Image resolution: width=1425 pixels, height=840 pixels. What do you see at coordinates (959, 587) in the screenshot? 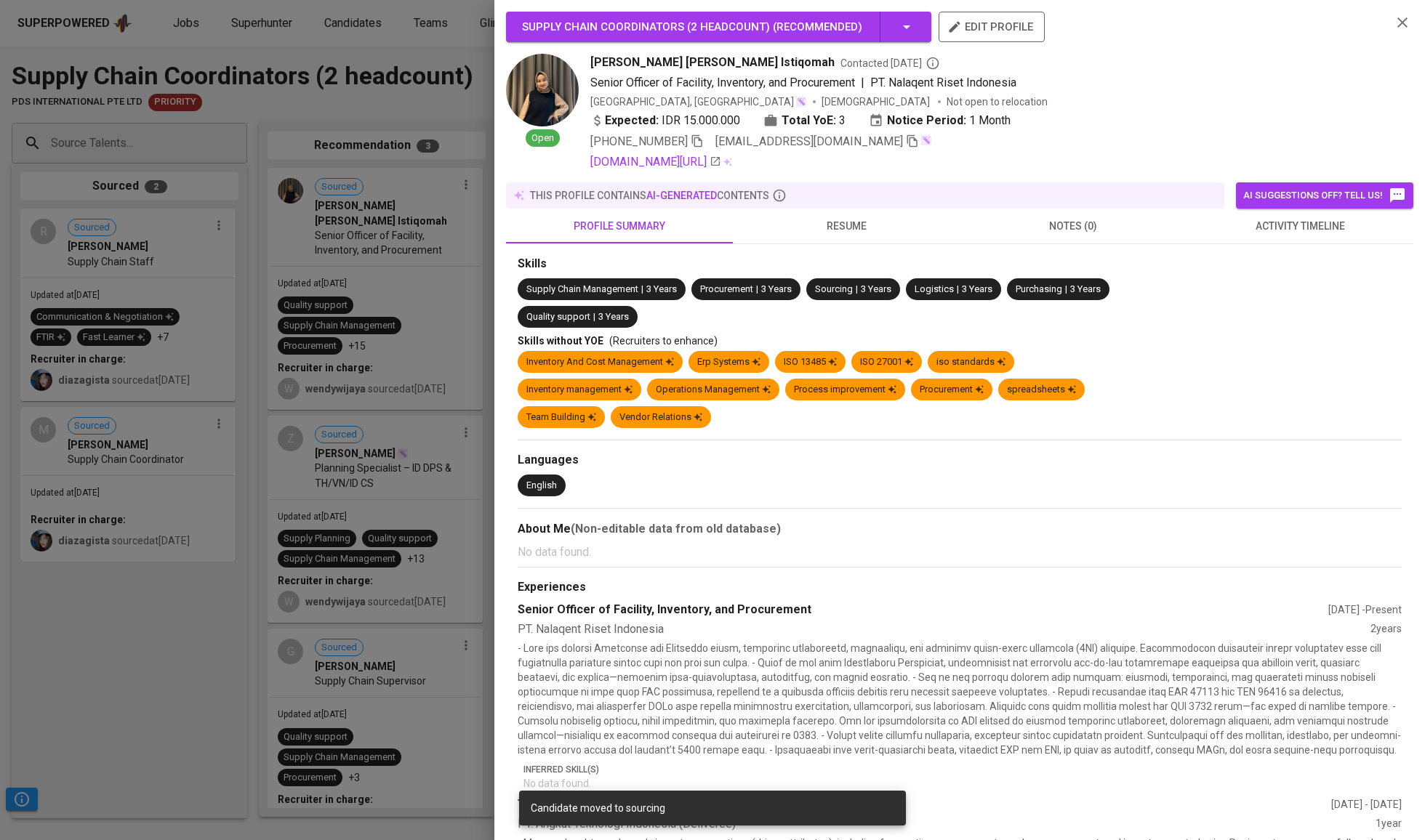
I see `div: Experiences` at bounding box center [959, 587].